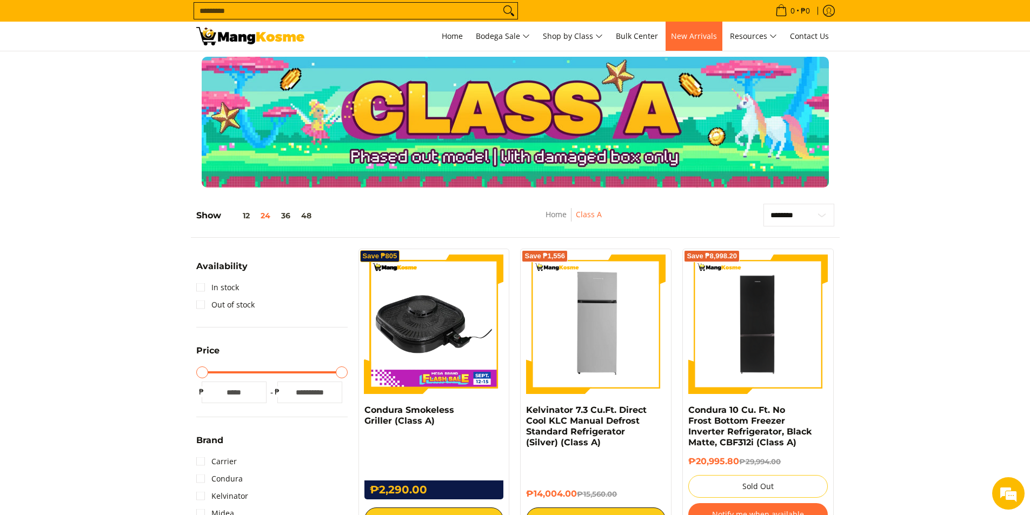  What do you see at coordinates (503, 36) in the screenshot?
I see `a: Bodega Sale` at bounding box center [503, 36].